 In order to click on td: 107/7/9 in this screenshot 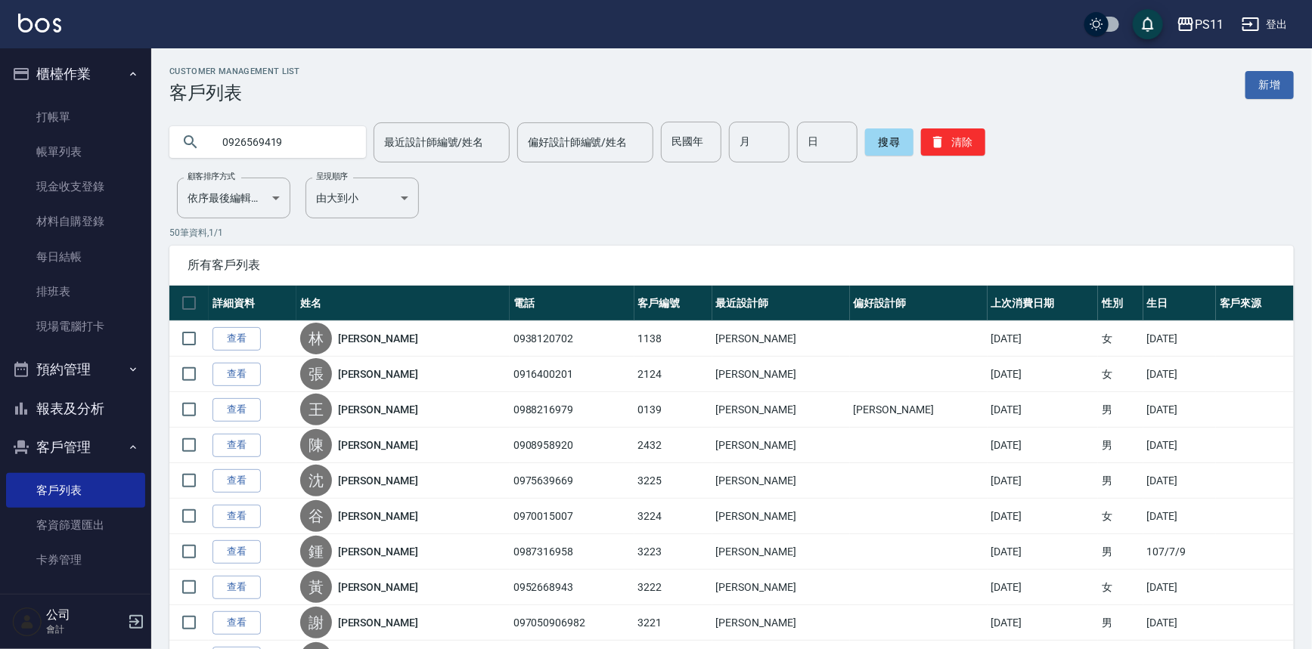, I will do `click(1180, 552)`.